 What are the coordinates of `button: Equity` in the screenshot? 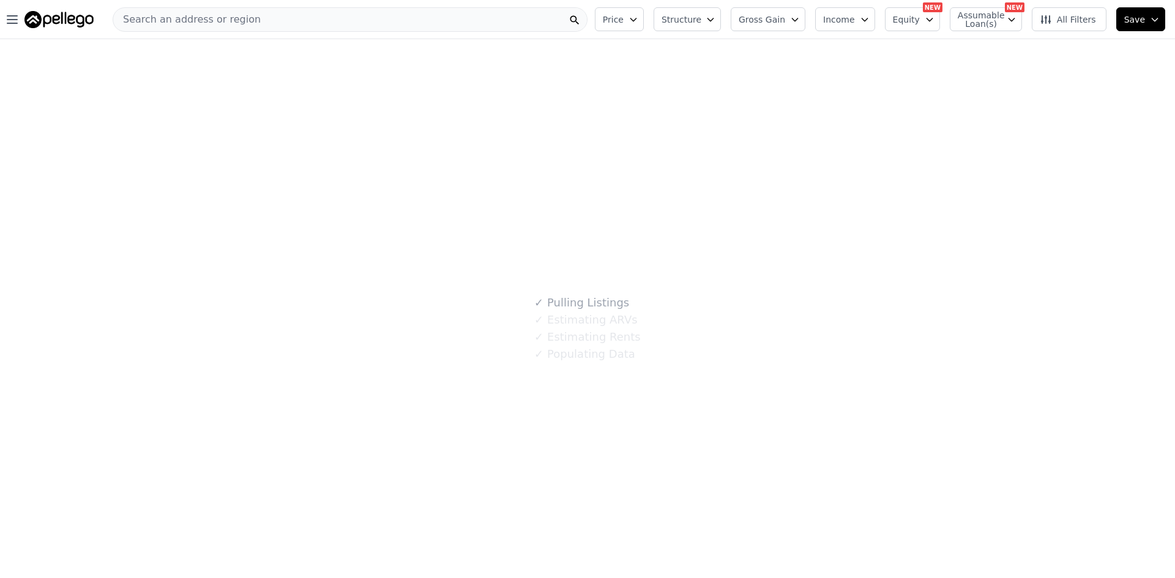 It's located at (912, 19).